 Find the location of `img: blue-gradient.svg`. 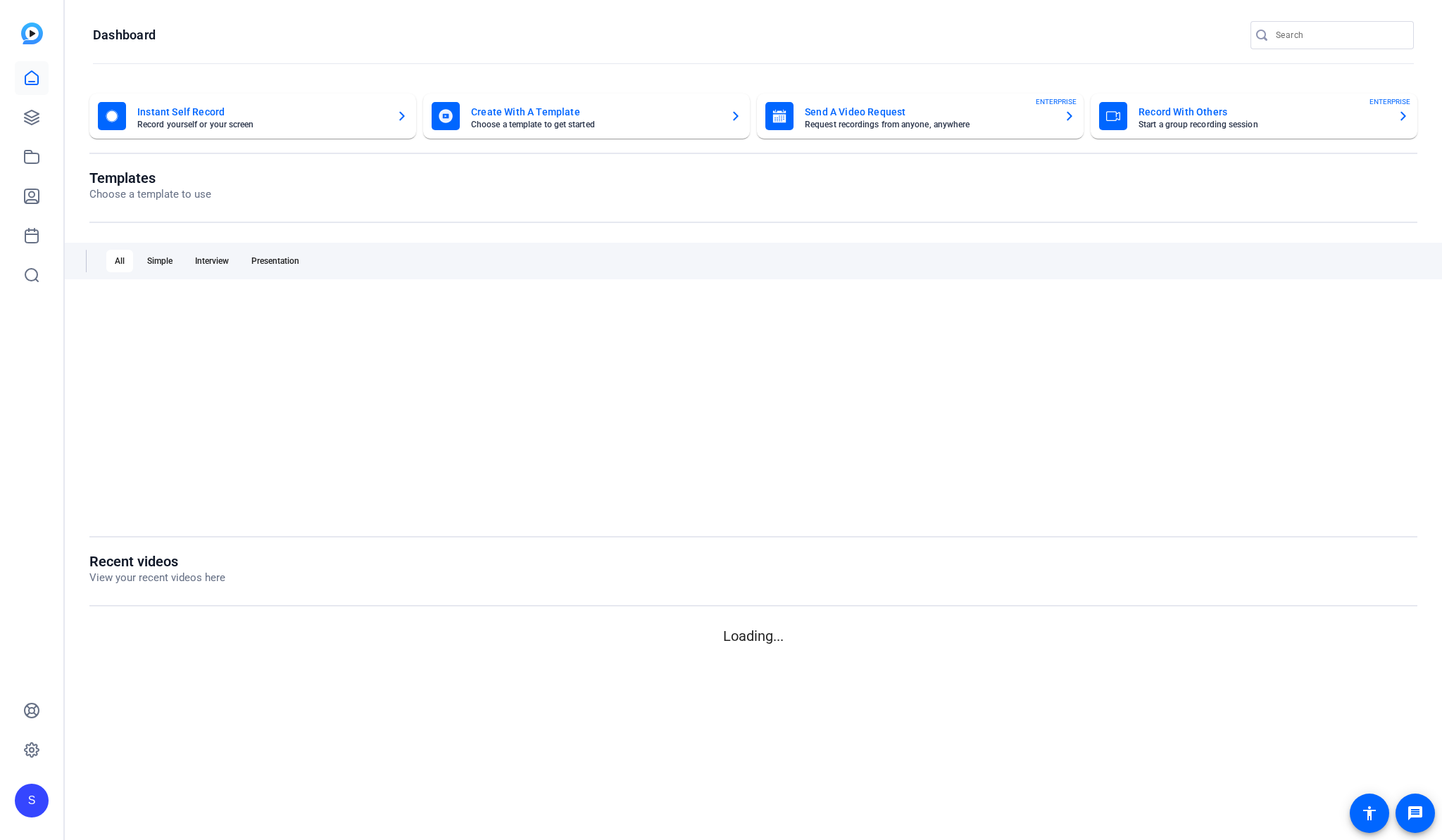

img: blue-gradient.svg is located at coordinates (31, 33).